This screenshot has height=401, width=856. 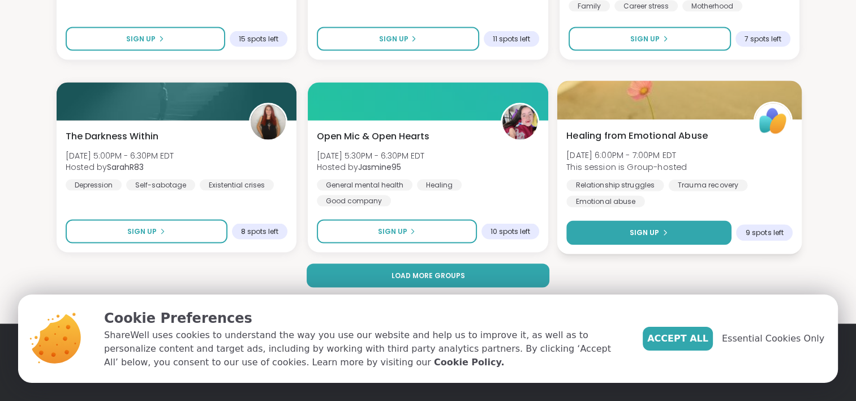 I want to click on b: SarahR83, so click(x=125, y=167).